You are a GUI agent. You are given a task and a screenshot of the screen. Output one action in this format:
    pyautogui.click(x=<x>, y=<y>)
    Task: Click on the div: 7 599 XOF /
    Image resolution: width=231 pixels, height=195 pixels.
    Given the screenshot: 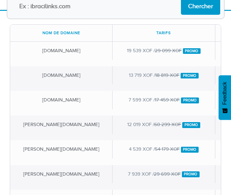 What is the action you would take?
    pyautogui.click(x=164, y=100)
    